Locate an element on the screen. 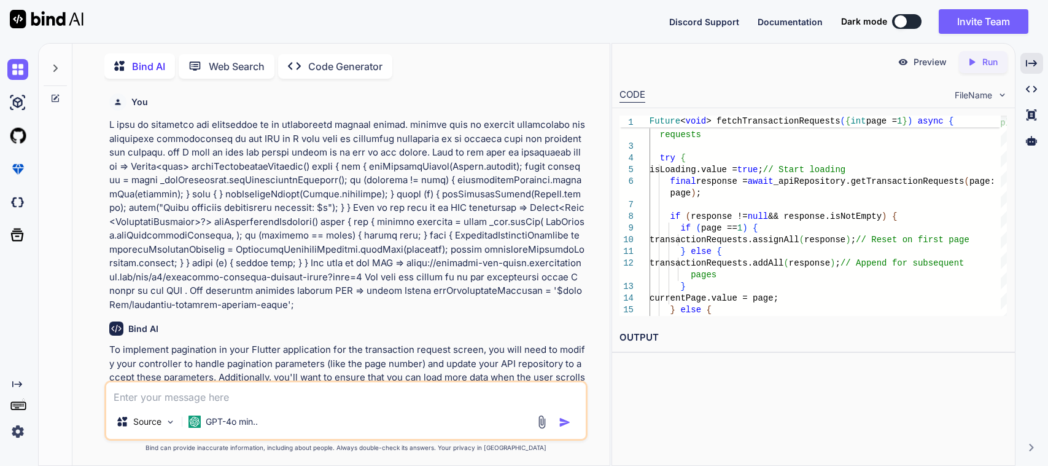 The width and height of the screenshot is (1048, 466). img: settings is located at coordinates (18, 431).